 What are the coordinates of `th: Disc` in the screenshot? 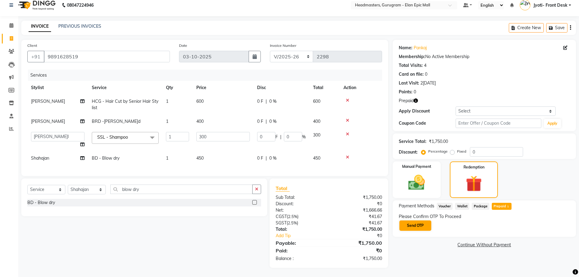 It's located at (282, 88).